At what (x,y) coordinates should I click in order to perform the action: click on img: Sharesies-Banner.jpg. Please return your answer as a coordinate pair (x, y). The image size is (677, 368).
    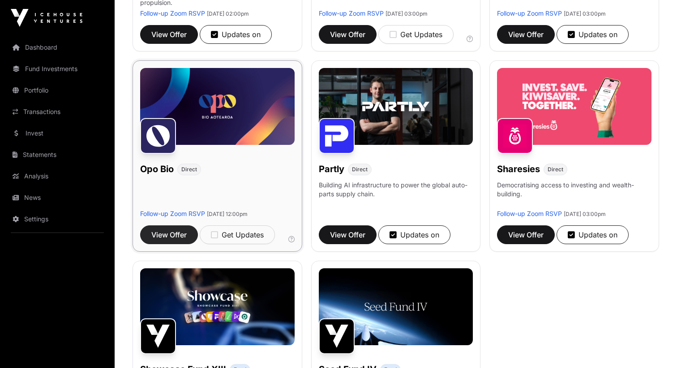
    Looking at the image, I should click on (574, 107).